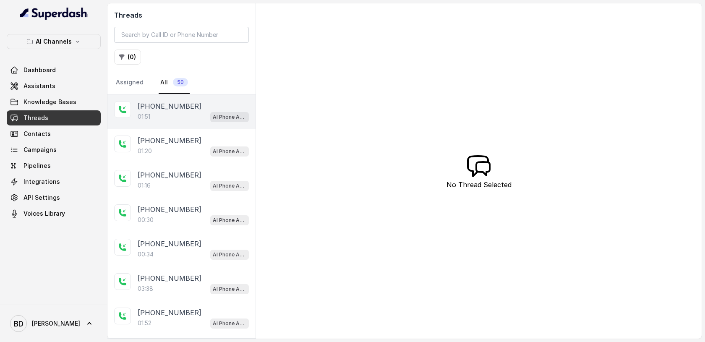 The height and width of the screenshot is (342, 705). Describe the element at coordinates (39, 70) in the screenshot. I see `span: Dashboard` at that location.